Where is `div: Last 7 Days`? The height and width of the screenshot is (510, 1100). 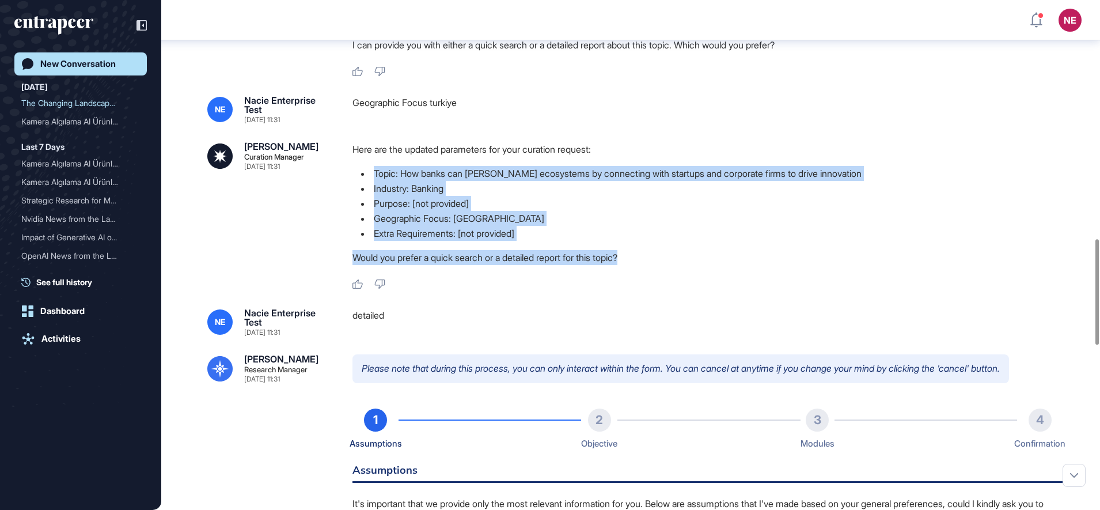
div: Last 7 Days is located at coordinates (43, 147).